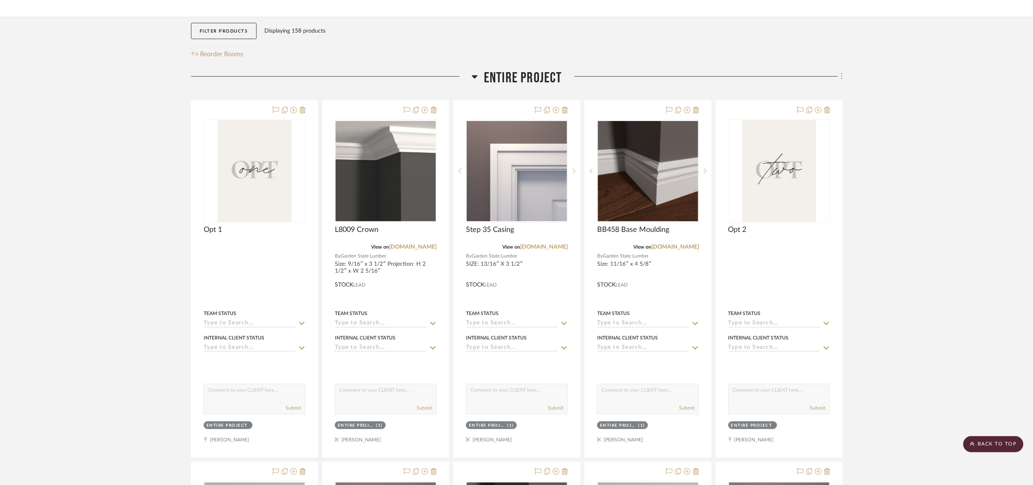 This screenshot has width=1033, height=485. Describe the element at coordinates (517, 171) in the screenshot. I see `img: Step 35 Casing` at that location.